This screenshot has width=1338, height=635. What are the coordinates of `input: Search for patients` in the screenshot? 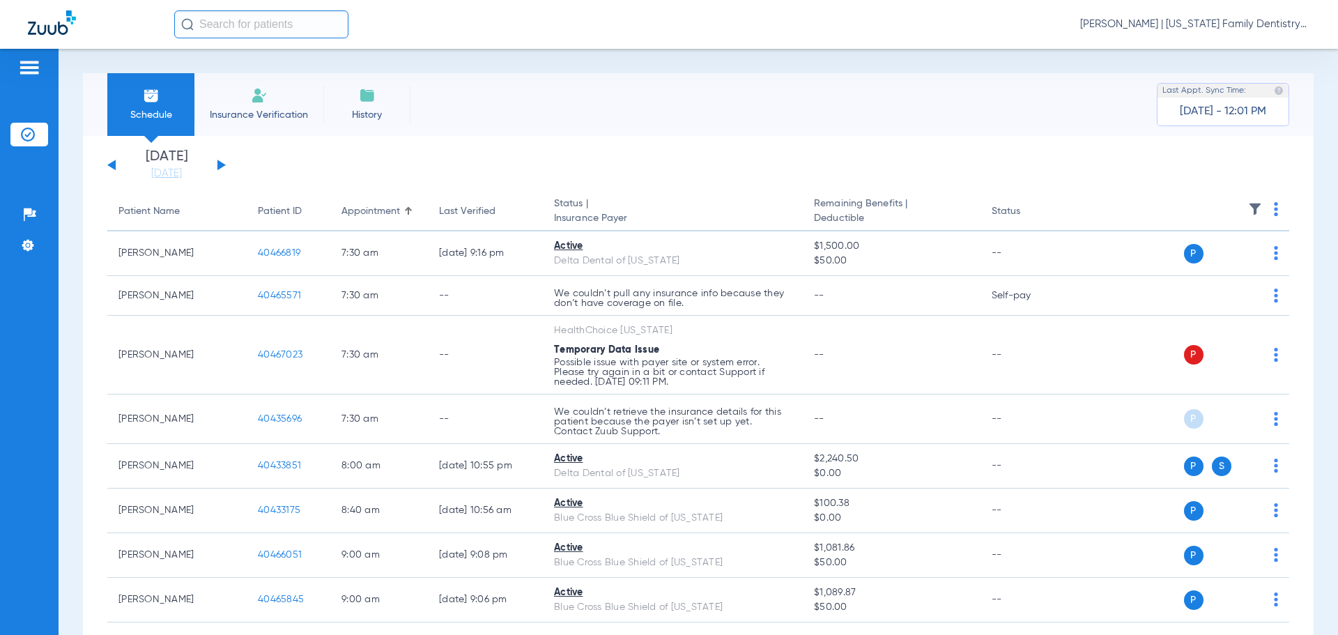 It's located at (261, 24).